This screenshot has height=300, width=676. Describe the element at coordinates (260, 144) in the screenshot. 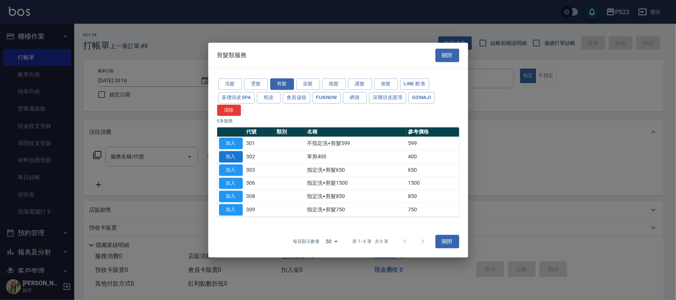

I see `td: 301` at that location.